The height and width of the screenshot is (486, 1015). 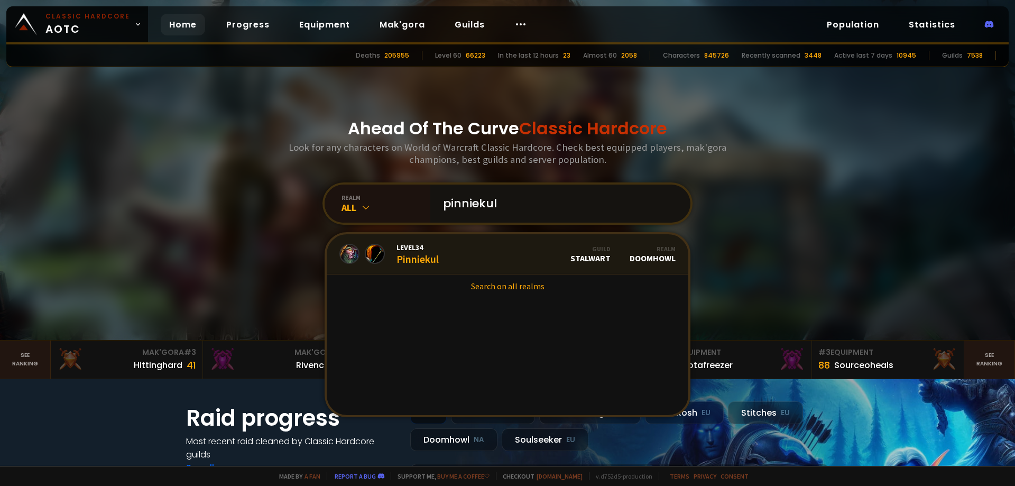 I want to click on small: Classic Hardcore, so click(x=88, y=16).